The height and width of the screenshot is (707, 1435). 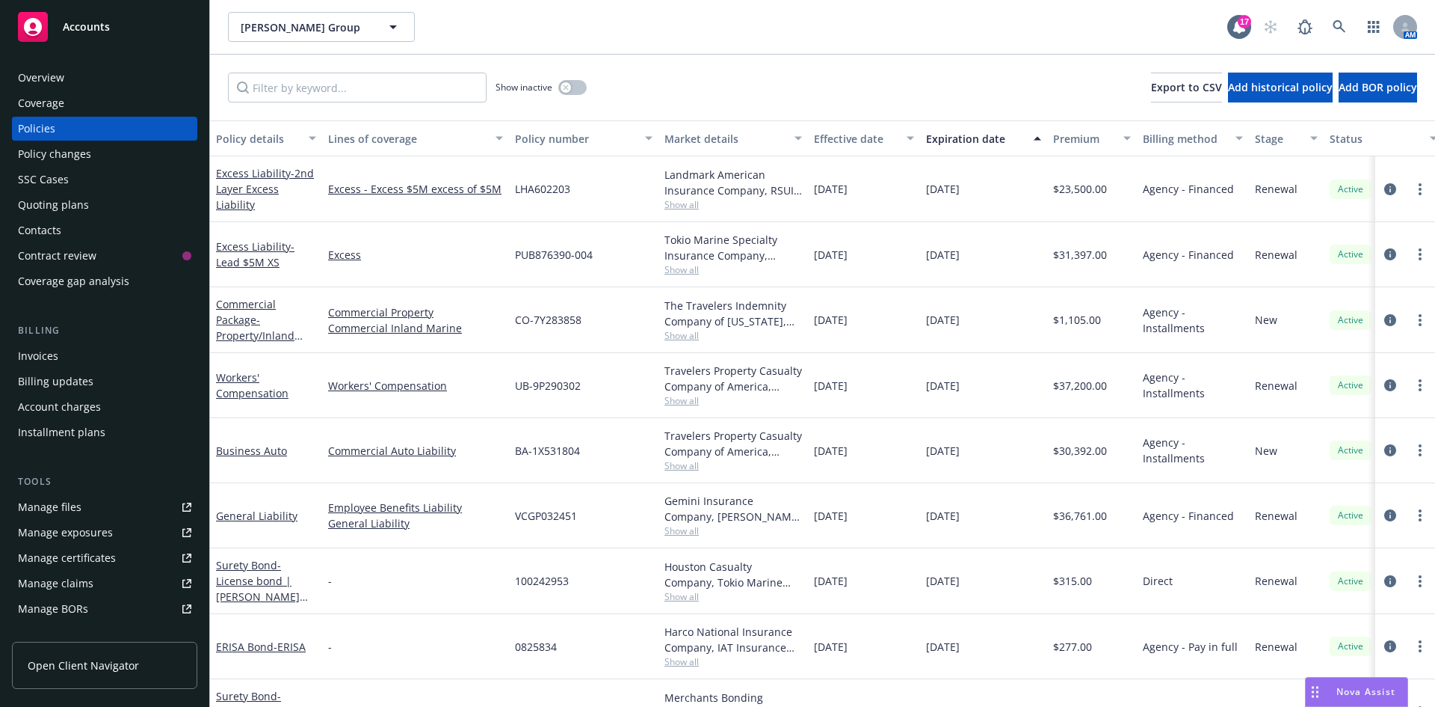 I want to click on a: ERISA Bond, so click(x=261, y=646).